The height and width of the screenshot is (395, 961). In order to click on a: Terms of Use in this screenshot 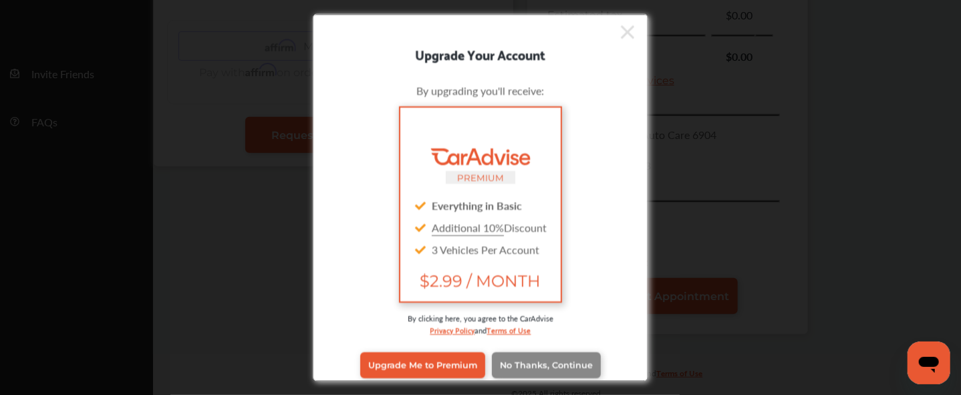, I will do `click(509, 329)`.